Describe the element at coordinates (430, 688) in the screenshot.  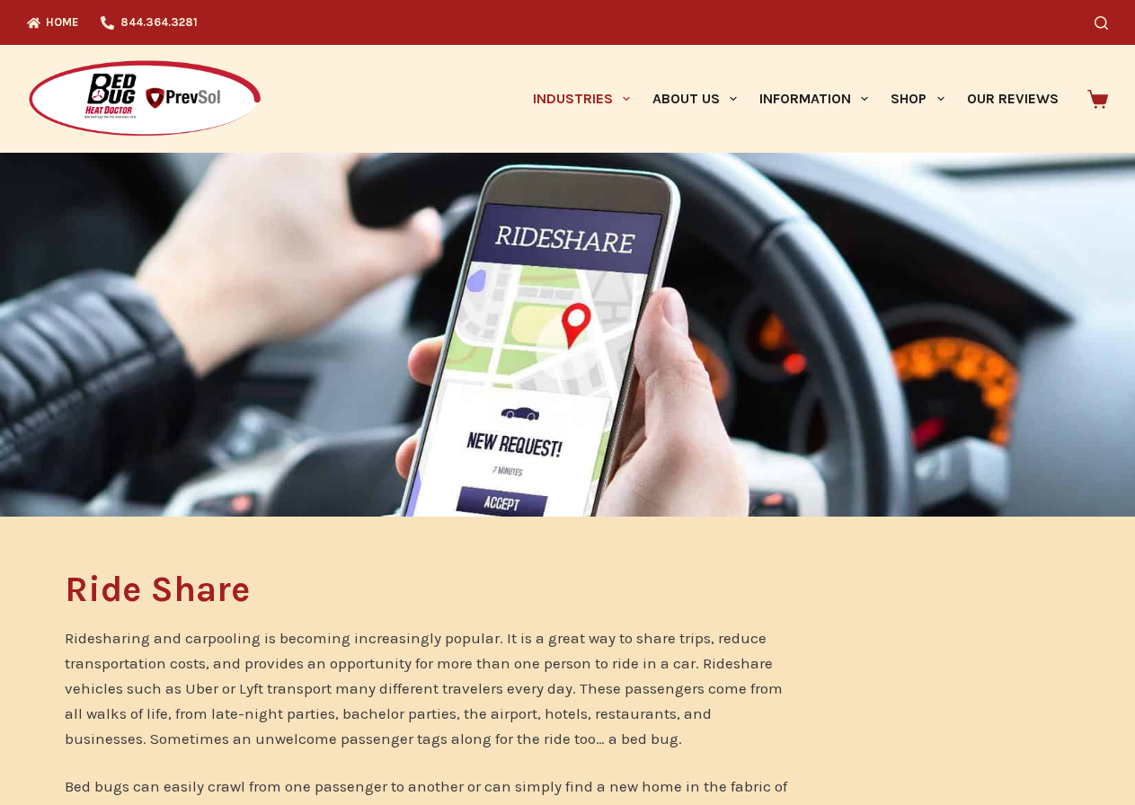
I see `p: Ridesharing and carpooling is becoming increasingly popular. It is a great way to share trips, re...` at that location.